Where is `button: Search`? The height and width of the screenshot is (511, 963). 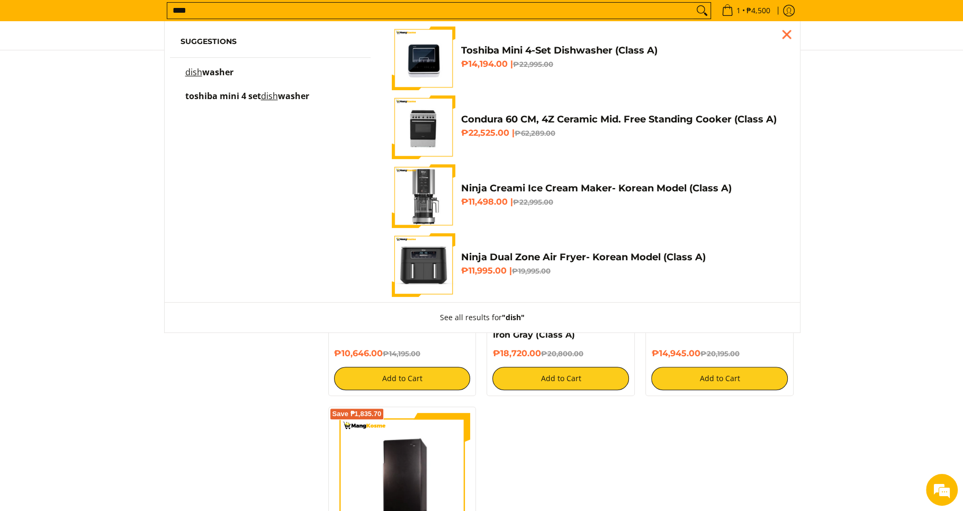 button: Search is located at coordinates (702, 11).